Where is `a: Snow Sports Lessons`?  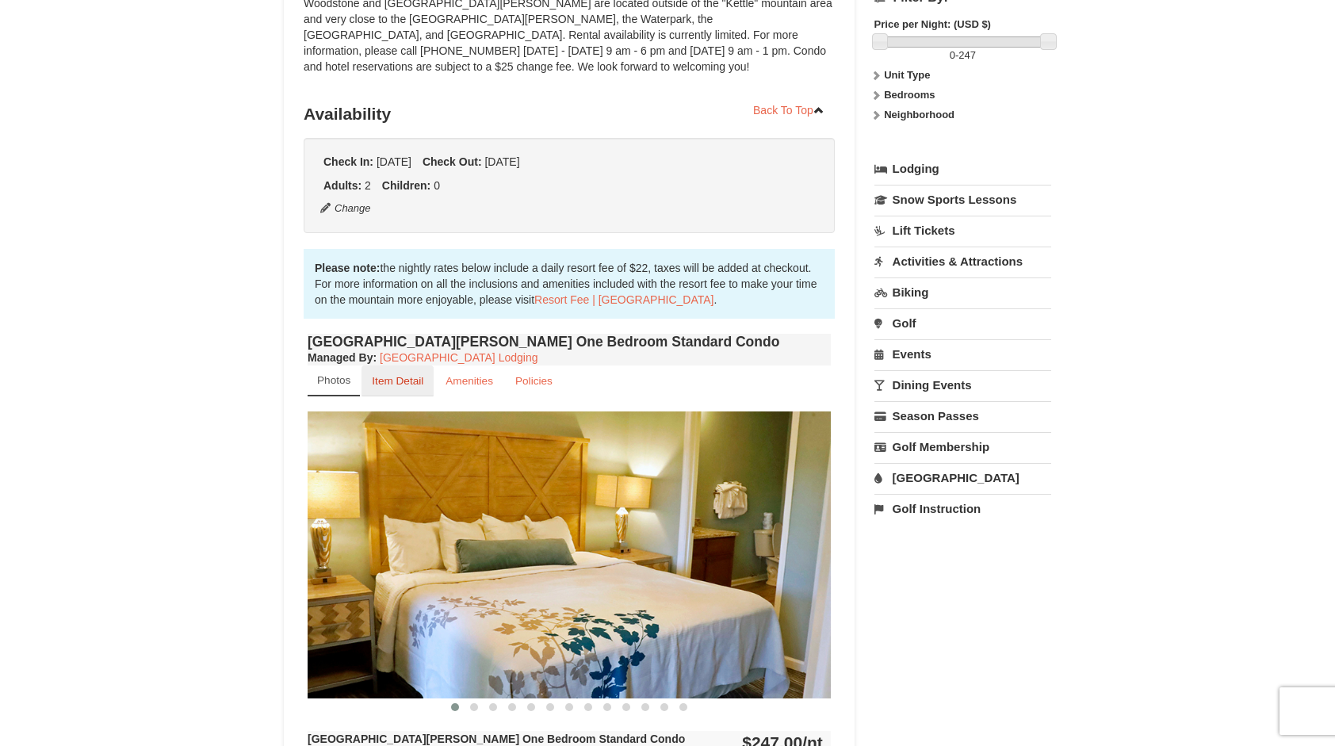
a: Snow Sports Lessons is located at coordinates (963, 199).